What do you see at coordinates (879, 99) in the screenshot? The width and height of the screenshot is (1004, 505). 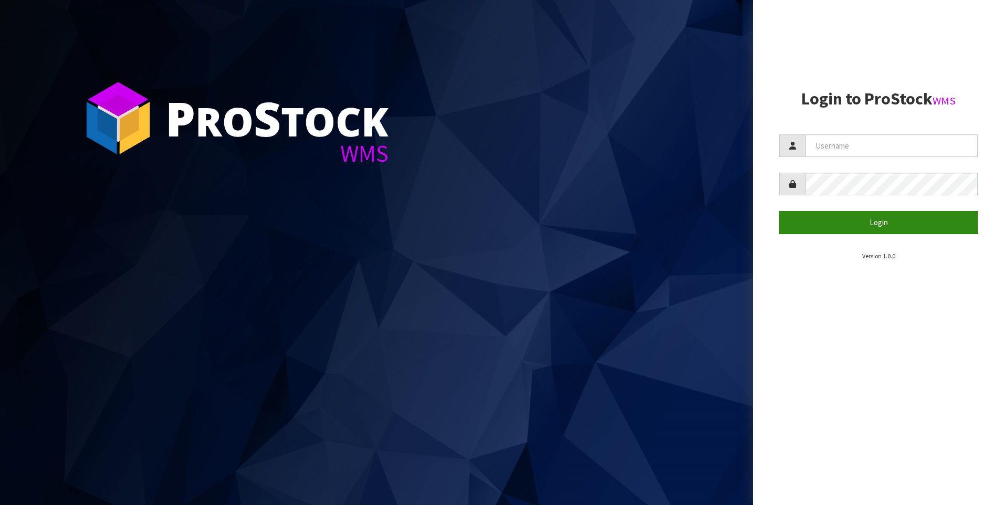 I see `h2: Login to ProStock` at bounding box center [879, 99].